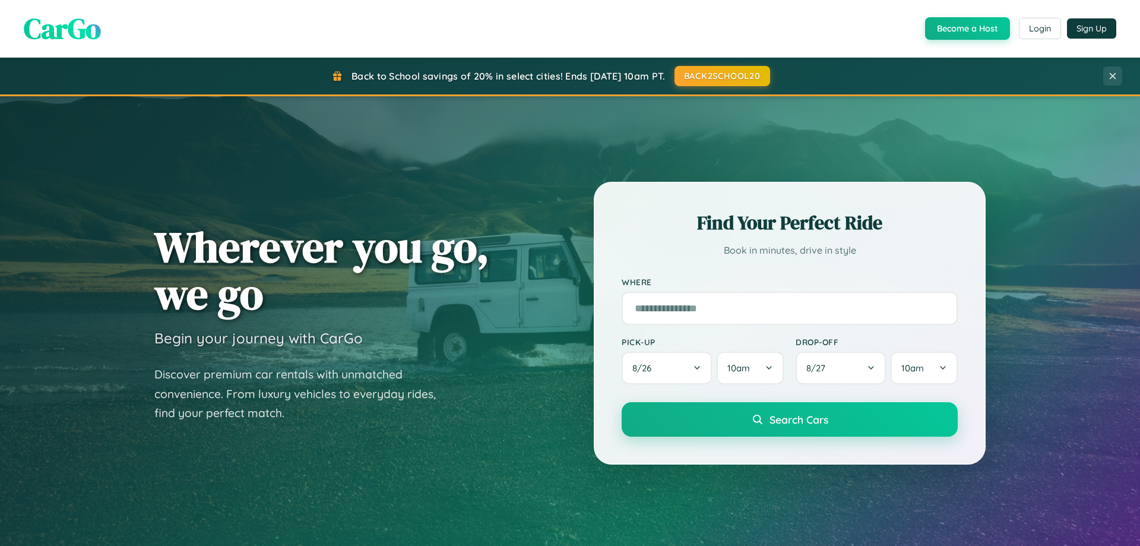  What do you see at coordinates (841, 367) in the screenshot?
I see `button: 8/27` at bounding box center [841, 367].